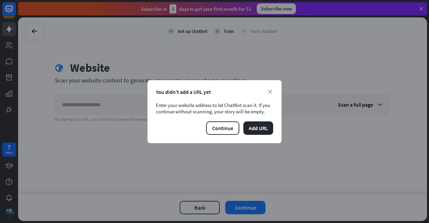 The width and height of the screenshot is (429, 223). I want to click on button: Continue, so click(222, 128).